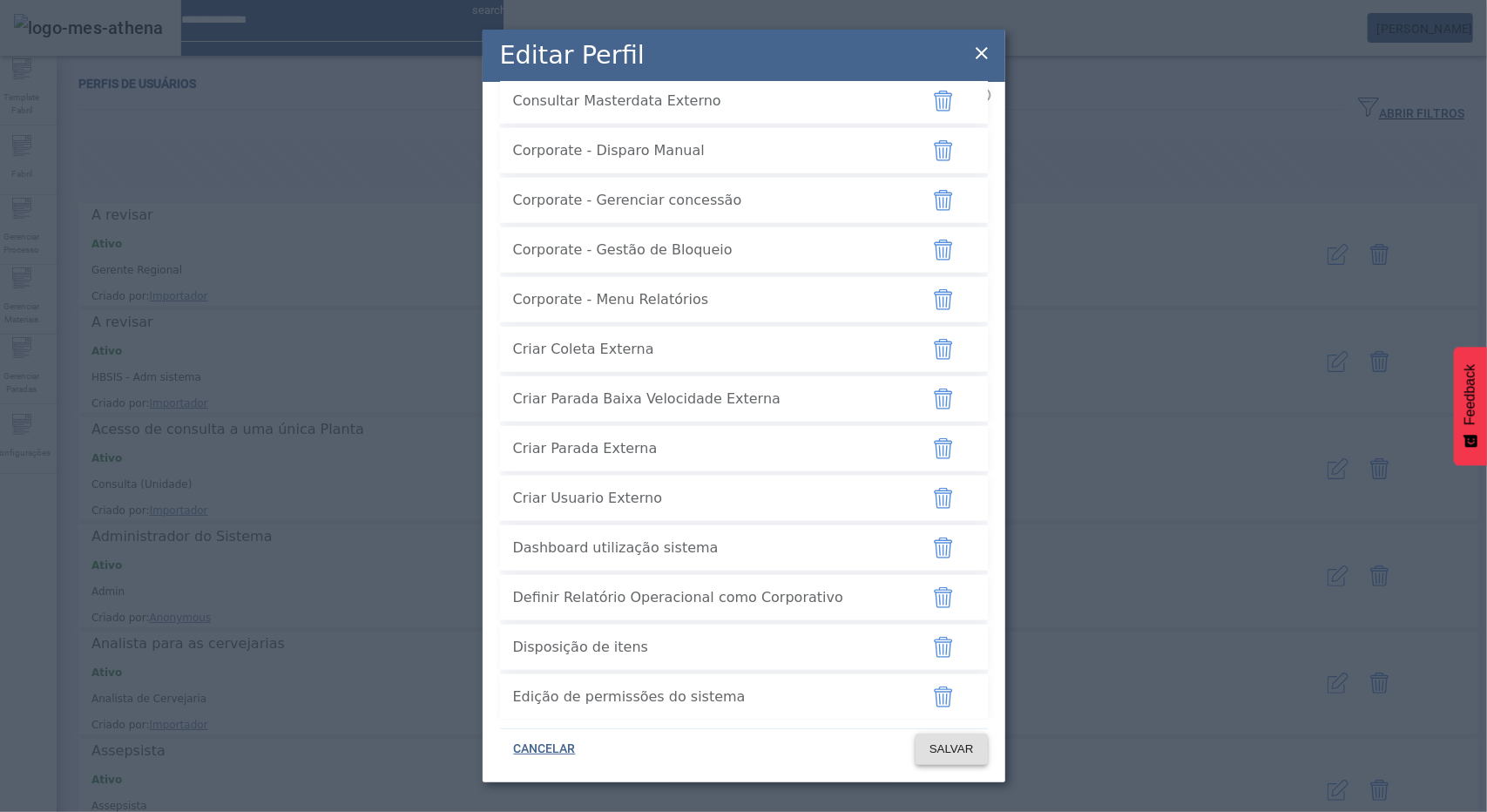 Image resolution: width=1487 pixels, height=812 pixels. Describe the element at coordinates (709, 548) in the screenshot. I see `span: Dashboard utilização sistema` at that location.